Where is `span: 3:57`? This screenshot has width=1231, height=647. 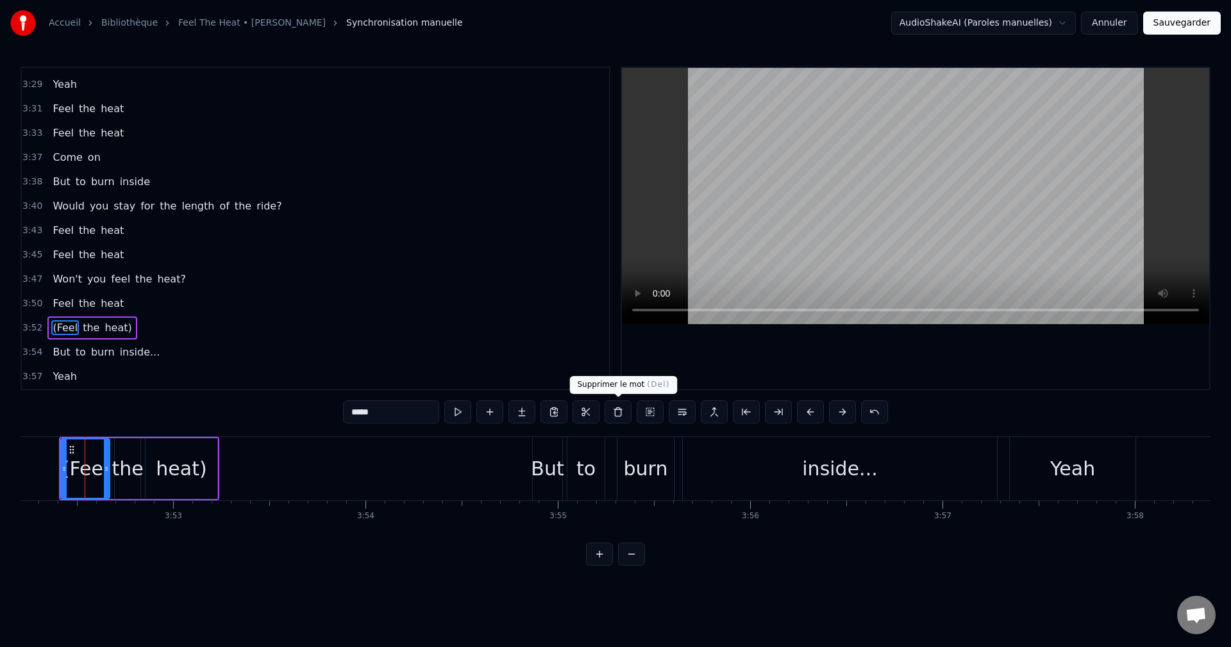 span: 3:57 is located at coordinates (32, 377).